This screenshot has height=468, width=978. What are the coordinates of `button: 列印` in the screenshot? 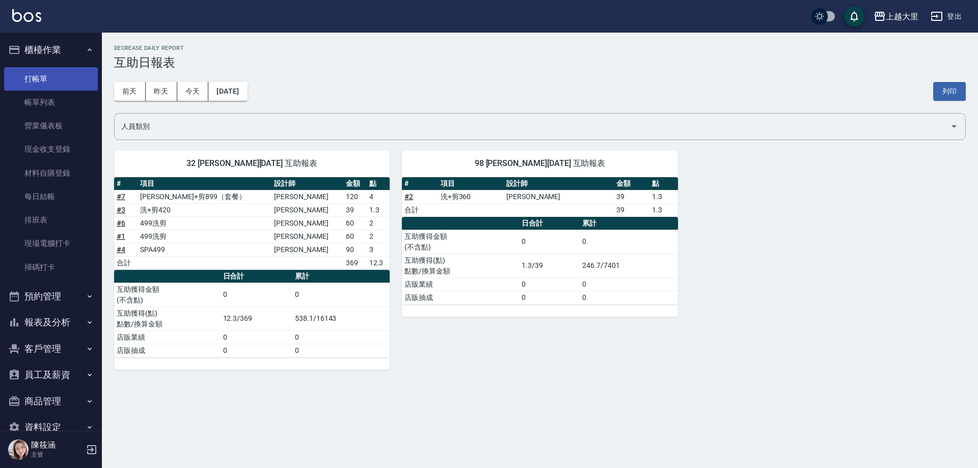 It's located at (949, 91).